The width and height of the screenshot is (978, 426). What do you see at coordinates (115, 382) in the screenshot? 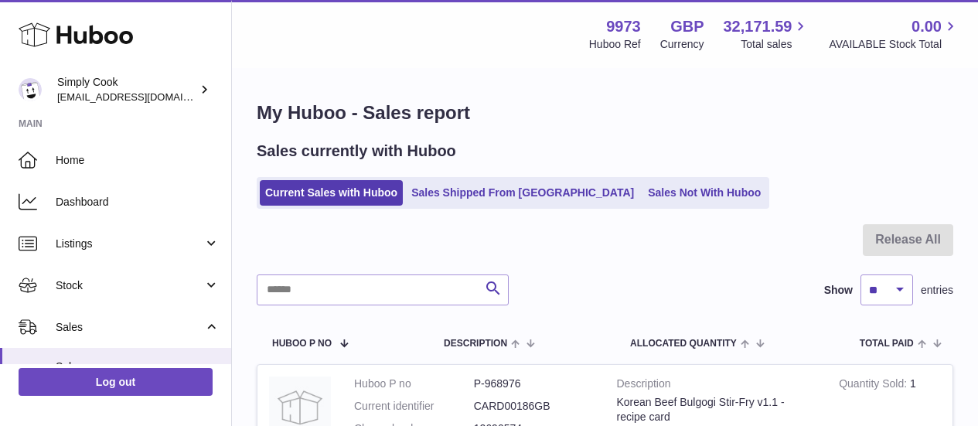
I see `a: Log out` at bounding box center [115, 382].